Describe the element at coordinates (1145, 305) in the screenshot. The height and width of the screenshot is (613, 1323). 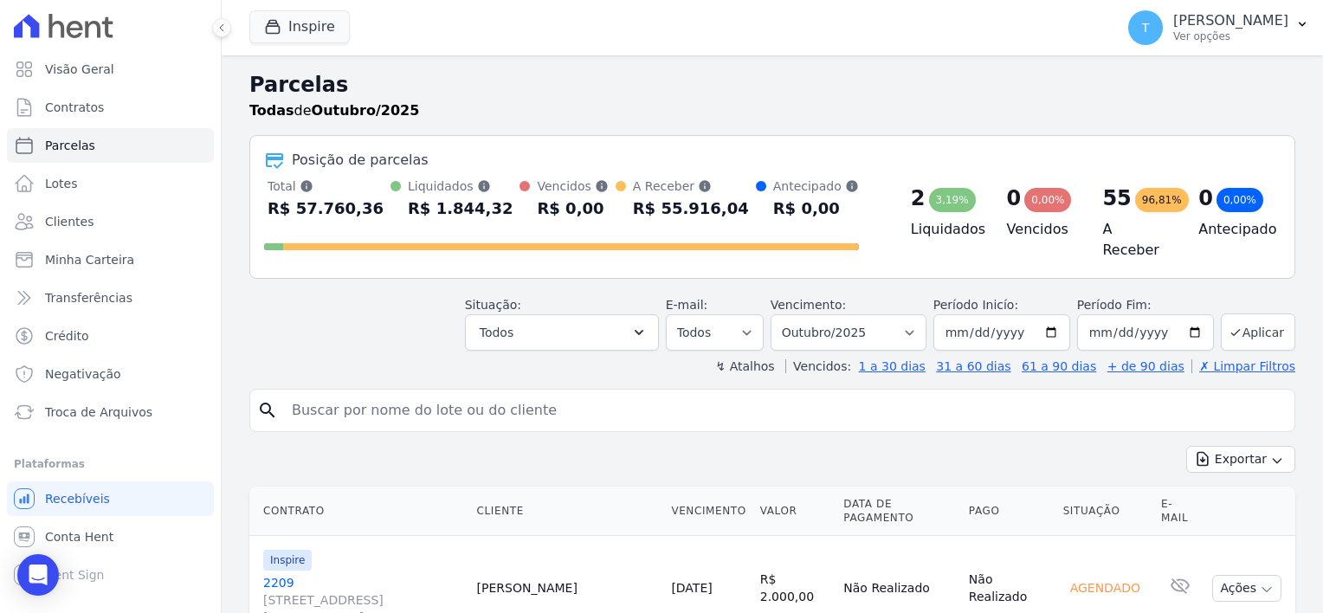
I see `label: Período Fim:` at that location.